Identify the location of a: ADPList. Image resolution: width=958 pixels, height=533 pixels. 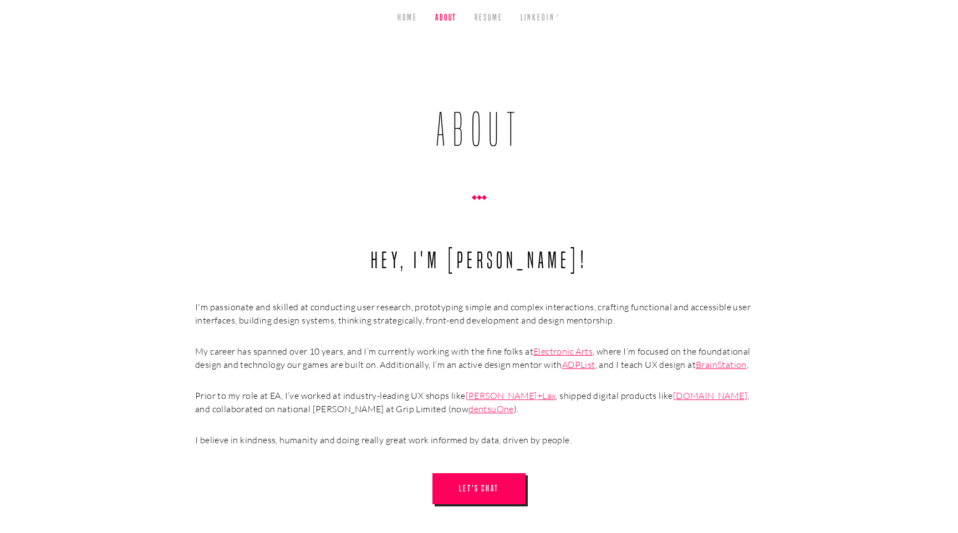
(579, 365).